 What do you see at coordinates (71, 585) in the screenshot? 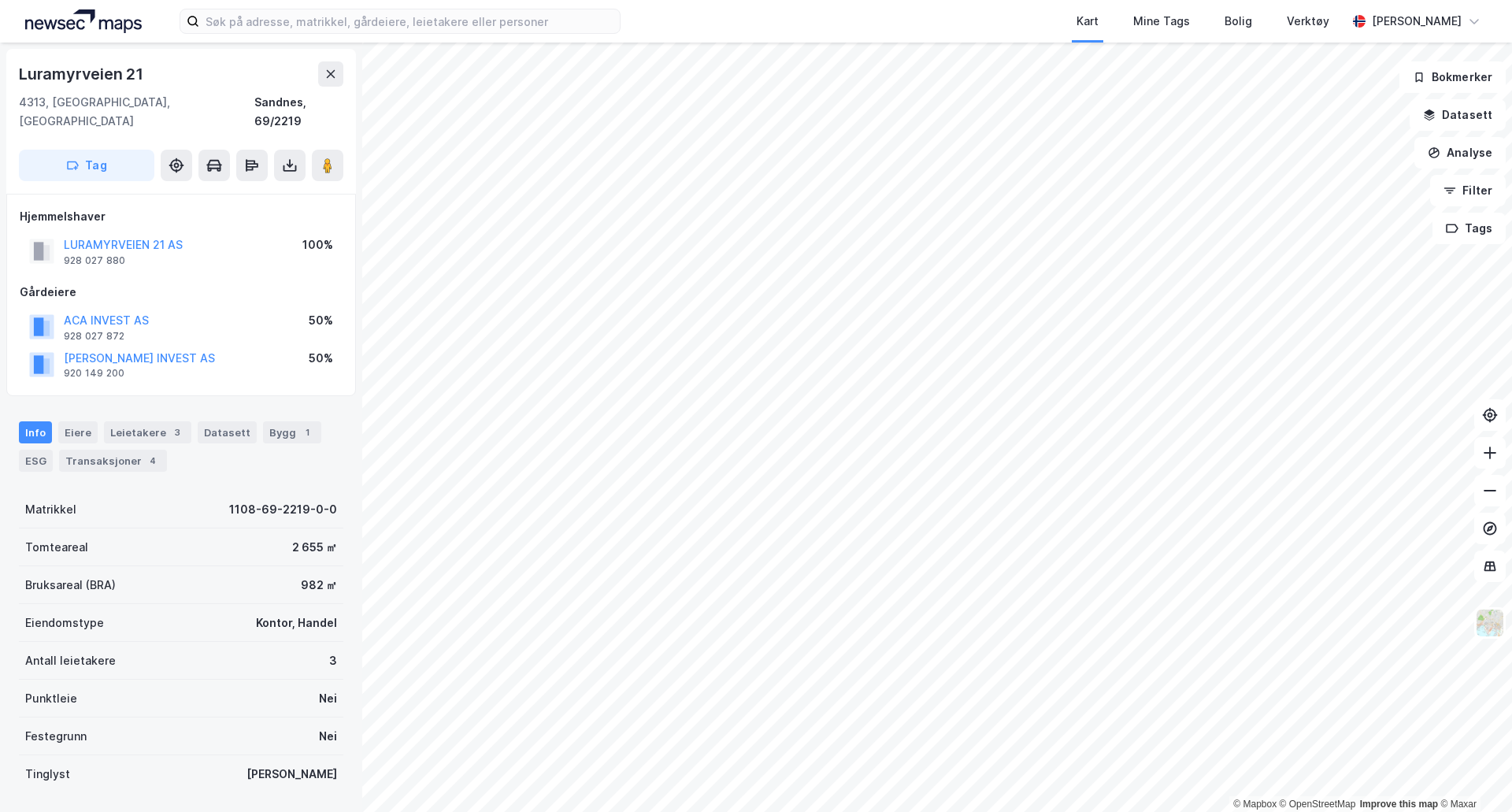
I see `div: Bruksareal (BRA)` at bounding box center [71, 585].